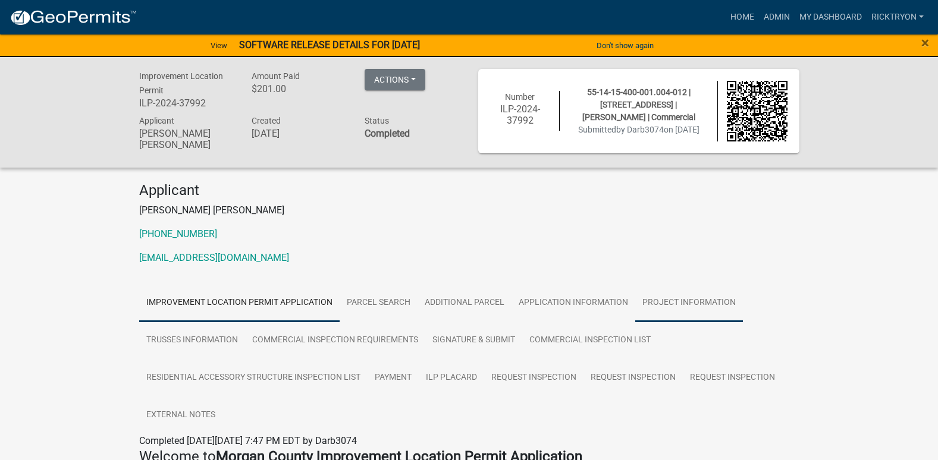  What do you see at coordinates (275, 76) in the screenshot?
I see `span: Amount Paid` at bounding box center [275, 76].